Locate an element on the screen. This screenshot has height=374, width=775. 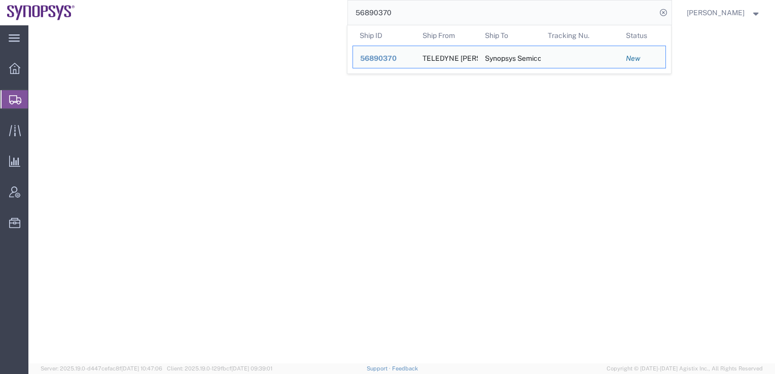
th: Status is located at coordinates (642, 35).